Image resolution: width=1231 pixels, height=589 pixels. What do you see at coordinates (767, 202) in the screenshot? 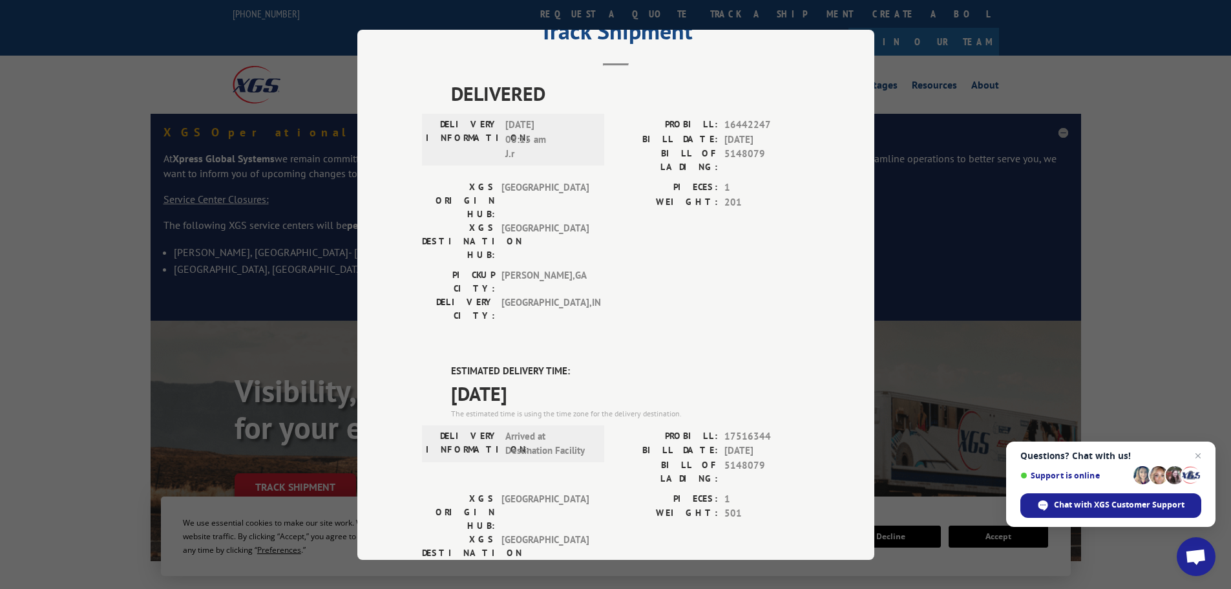
I see `span: 201` at bounding box center [767, 202].